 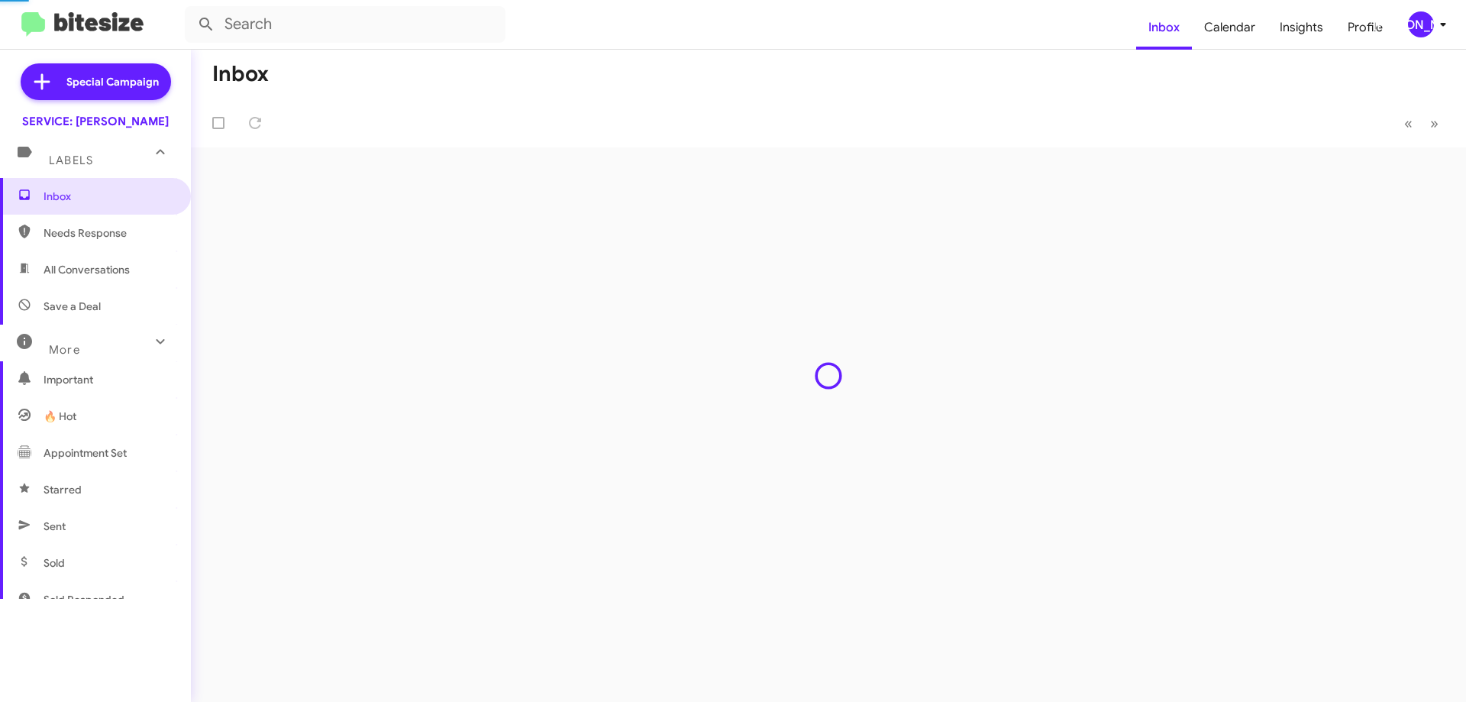 What do you see at coordinates (112, 82) in the screenshot?
I see `span: Special Campaign` at bounding box center [112, 82].